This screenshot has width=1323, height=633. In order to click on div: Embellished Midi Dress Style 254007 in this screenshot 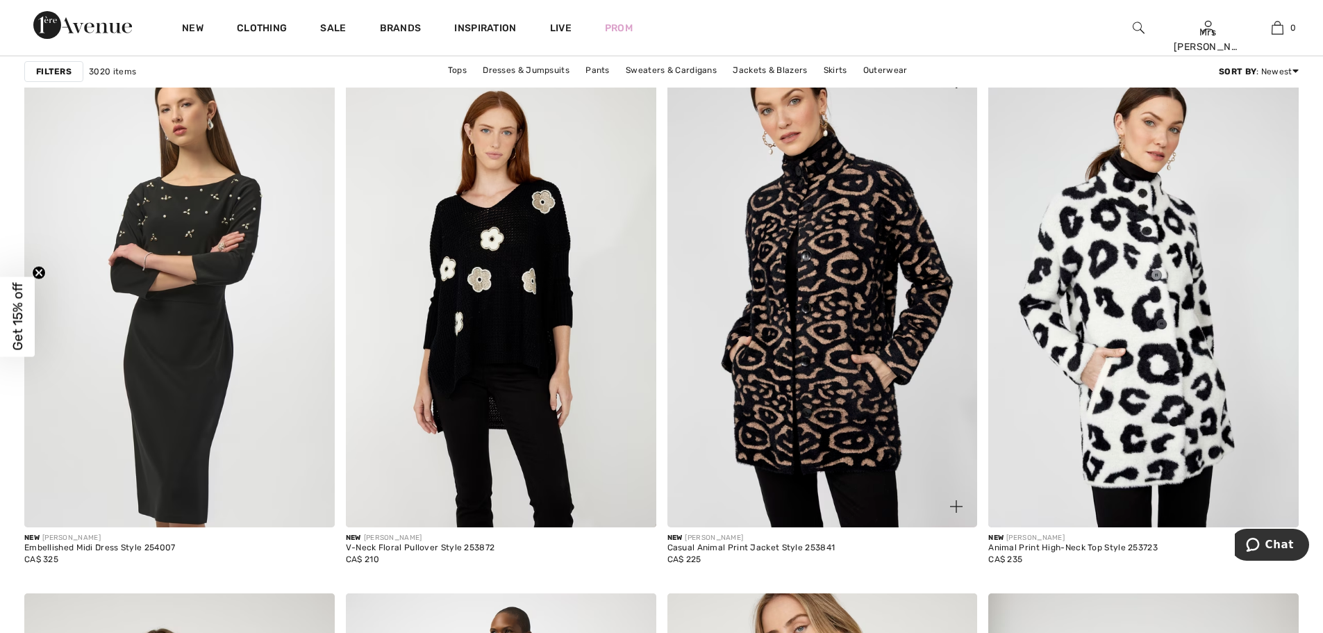, I will do `click(100, 548)`.